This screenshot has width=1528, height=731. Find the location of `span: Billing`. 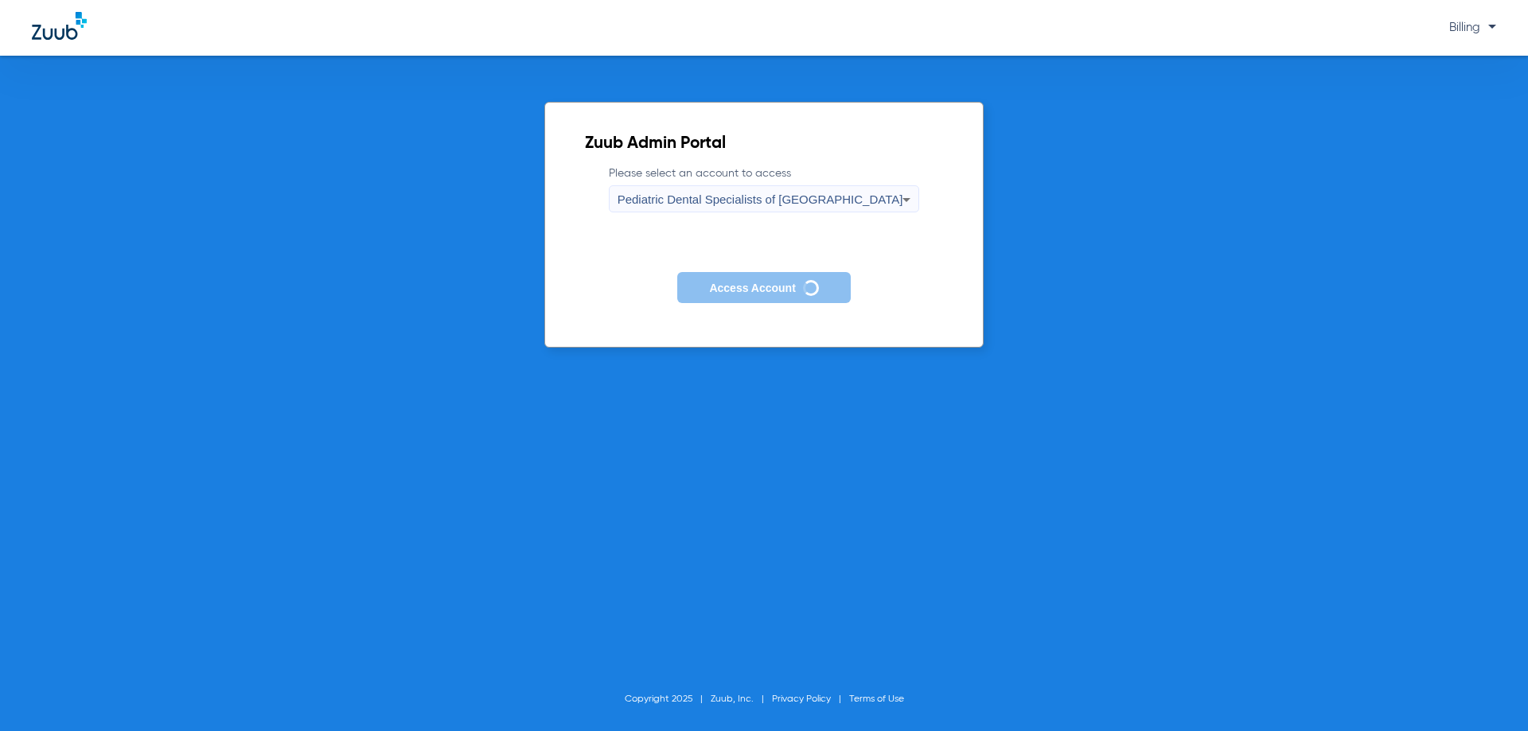

span: Billing is located at coordinates (1472, 27).